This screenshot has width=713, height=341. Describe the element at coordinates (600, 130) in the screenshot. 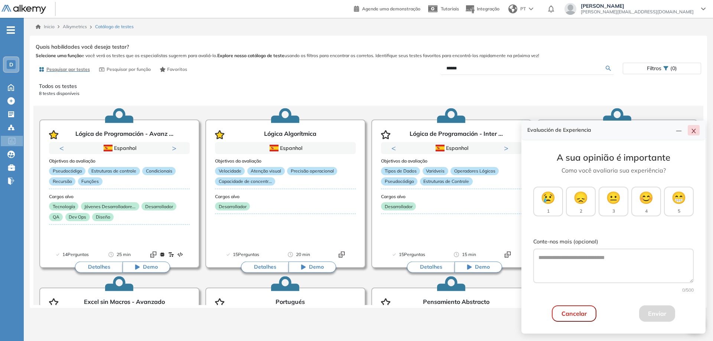

I see `h4: Evaluación de Experiencia` at that location.